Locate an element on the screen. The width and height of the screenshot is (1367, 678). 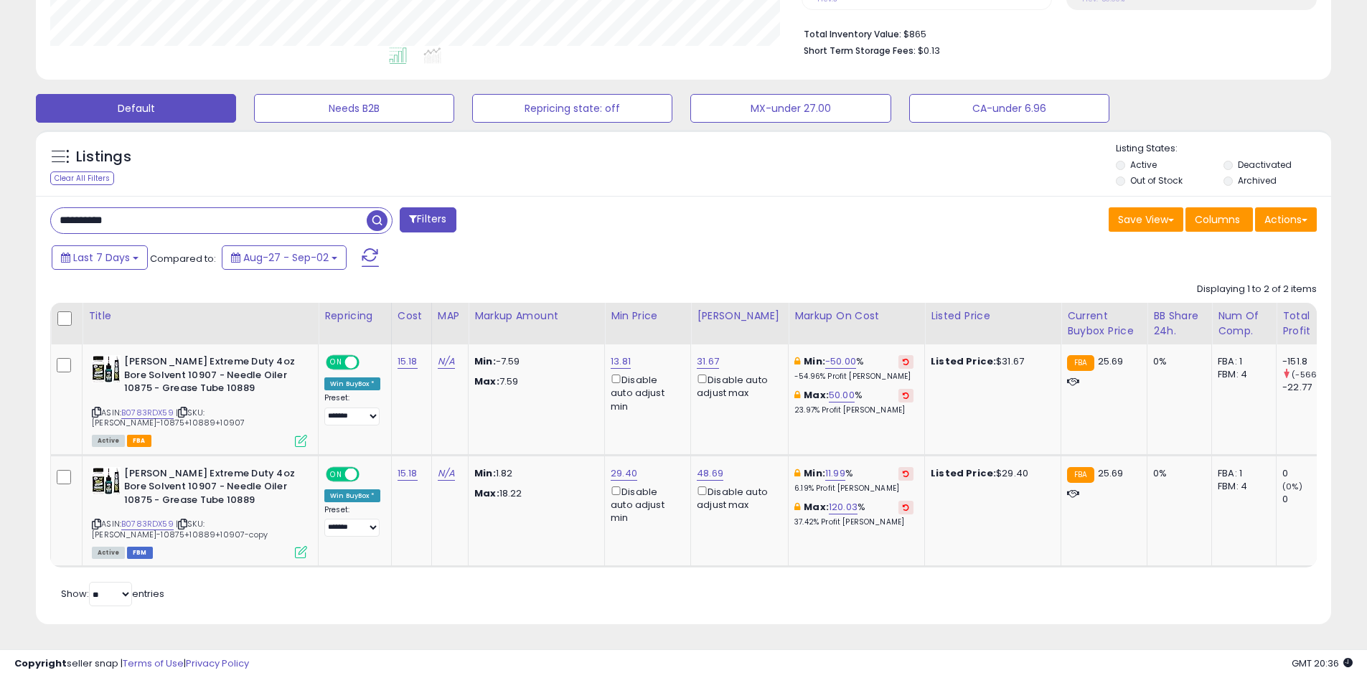
b: Min: is located at coordinates (814, 361).